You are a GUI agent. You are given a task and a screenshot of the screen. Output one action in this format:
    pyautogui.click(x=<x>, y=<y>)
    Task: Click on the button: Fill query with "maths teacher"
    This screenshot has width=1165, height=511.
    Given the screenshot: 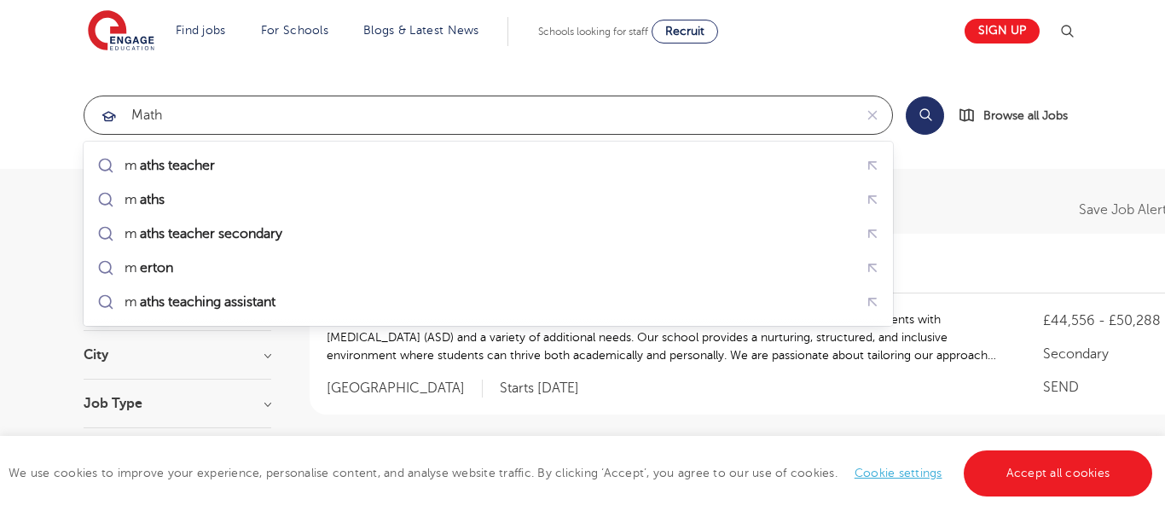 What is the action you would take?
    pyautogui.click(x=873, y=165)
    